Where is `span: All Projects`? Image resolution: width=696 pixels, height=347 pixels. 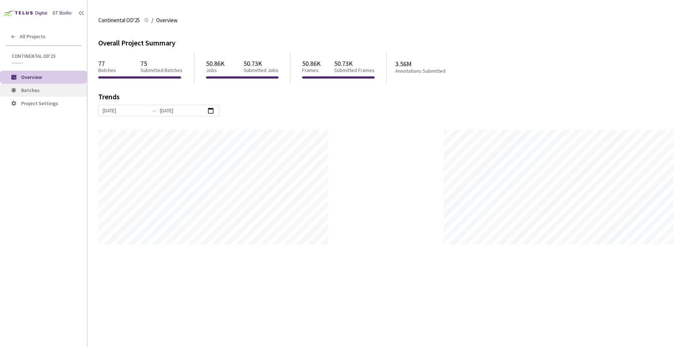
span: All Projects is located at coordinates (32, 36).